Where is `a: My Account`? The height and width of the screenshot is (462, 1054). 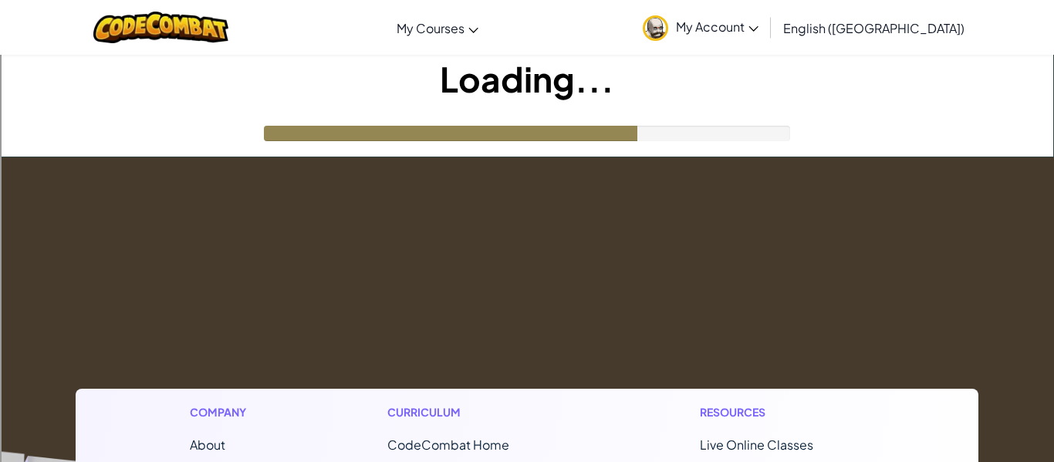
a: My Account is located at coordinates (700, 27).